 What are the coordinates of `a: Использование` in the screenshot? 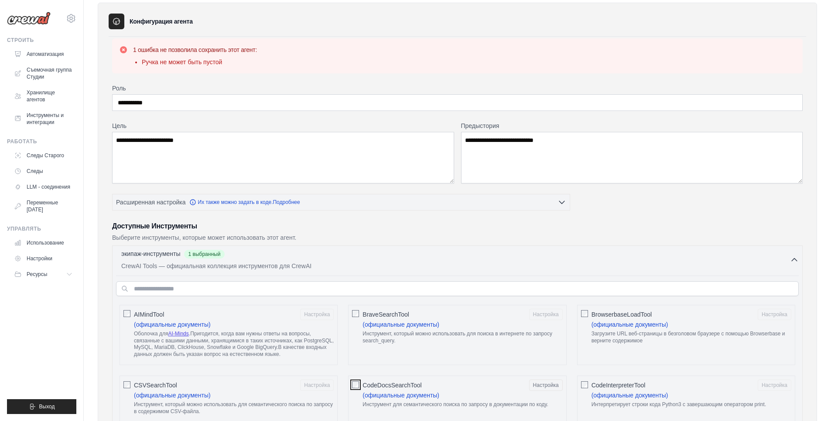 It's located at (43, 243).